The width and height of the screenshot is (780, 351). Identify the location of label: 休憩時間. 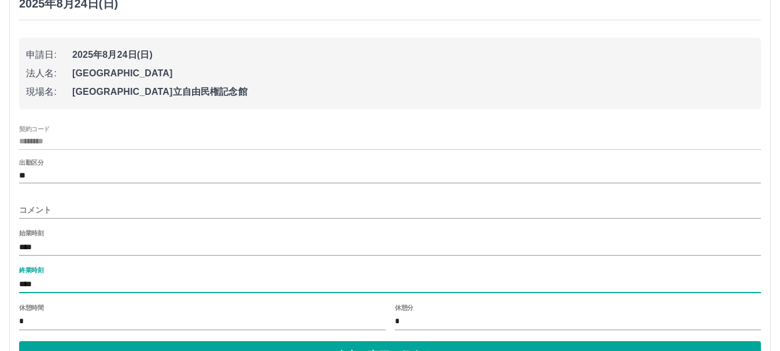
(31, 307).